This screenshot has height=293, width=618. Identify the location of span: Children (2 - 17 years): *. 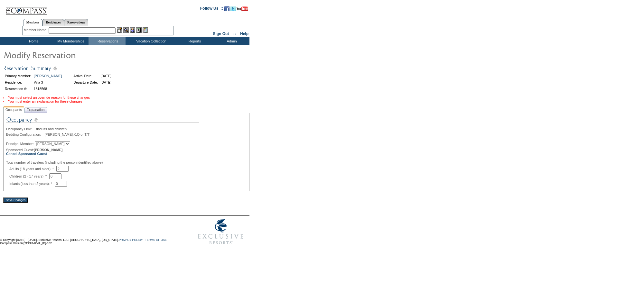
(29, 176).